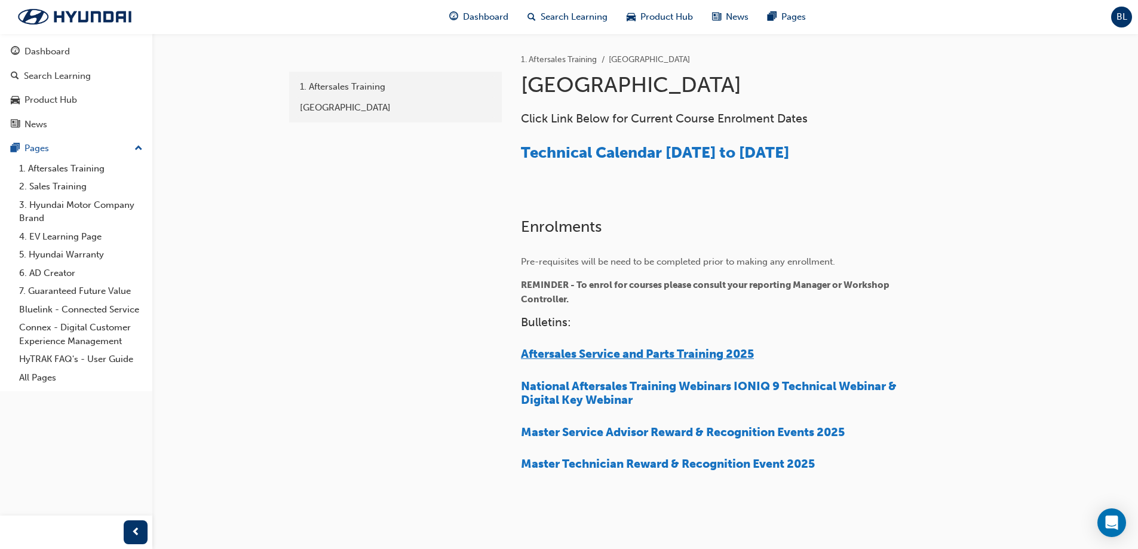 The height and width of the screenshot is (549, 1138). Describe the element at coordinates (544, 322) in the screenshot. I see `span: Bulletins` at that location.